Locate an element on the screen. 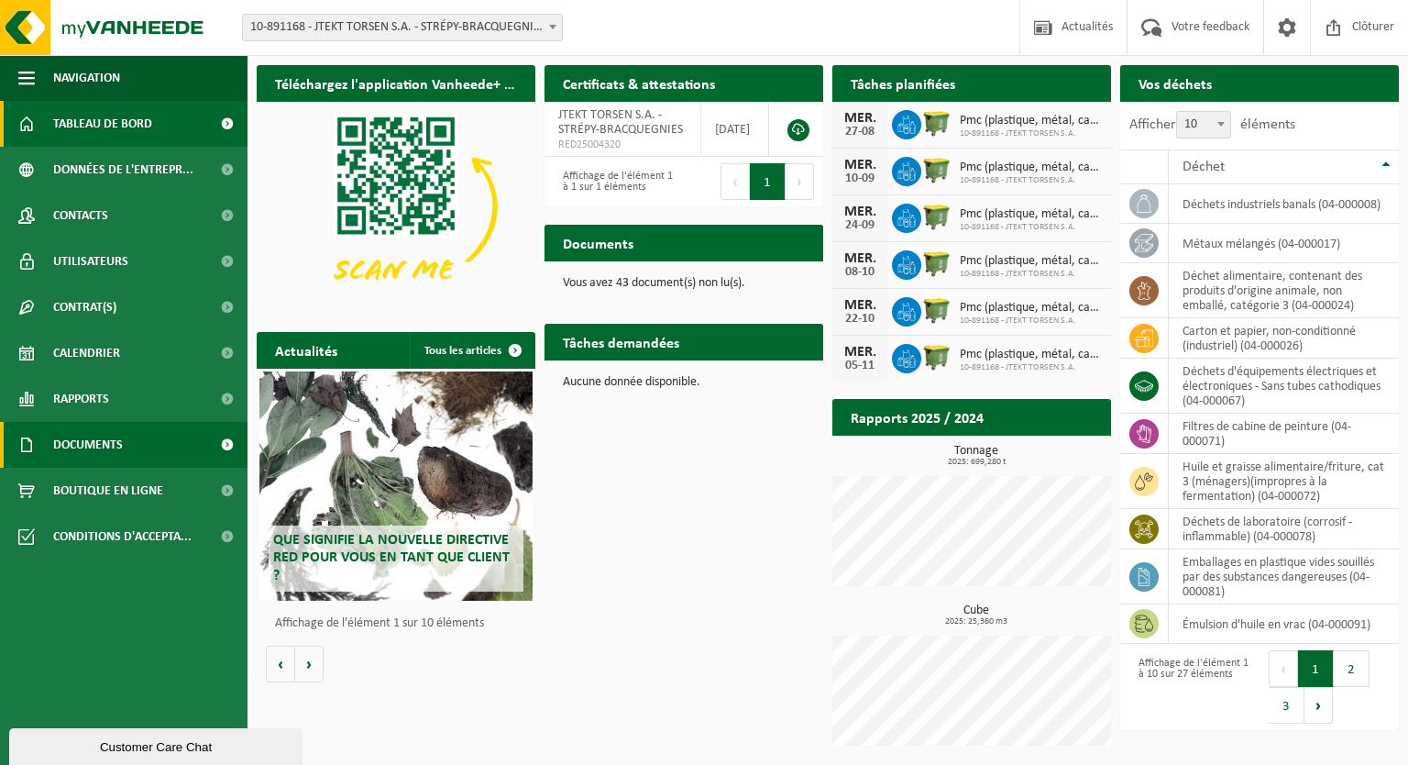 Image resolution: width=1408 pixels, height=765 pixels. a: Consulter les rapports is located at coordinates (1031, 453).